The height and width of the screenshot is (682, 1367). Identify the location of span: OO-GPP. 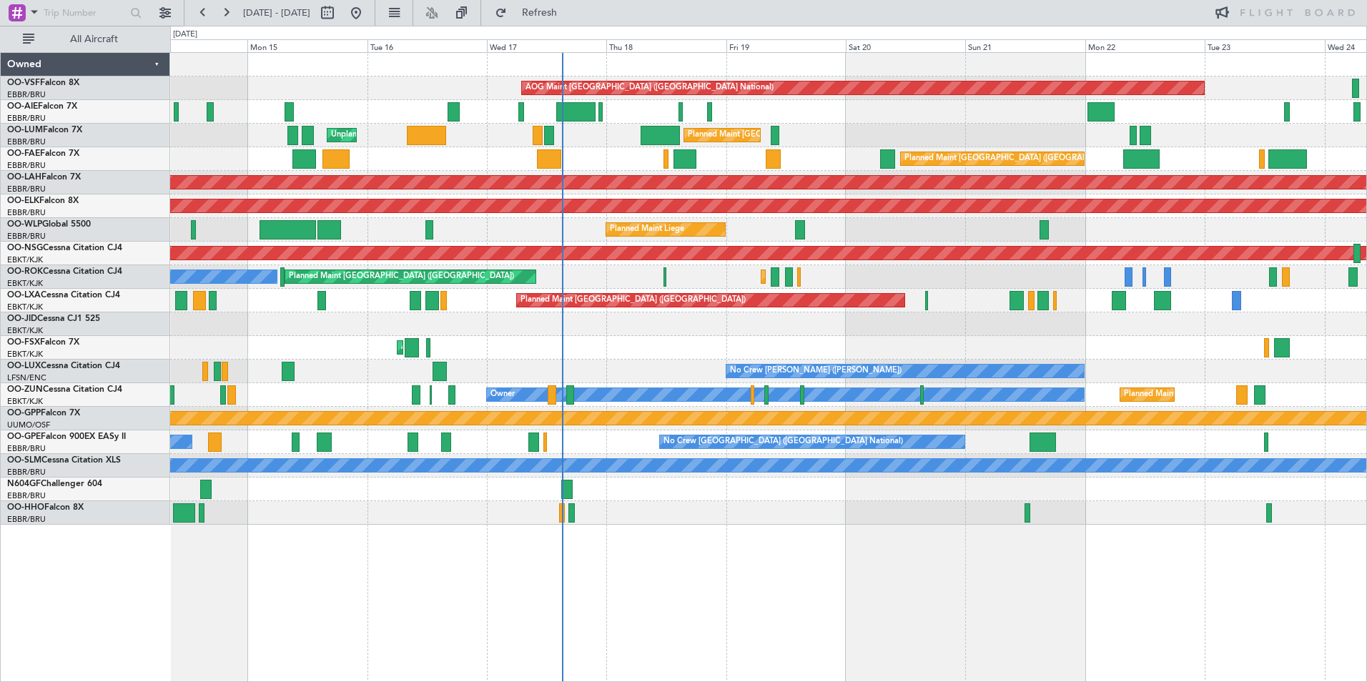
(24, 413).